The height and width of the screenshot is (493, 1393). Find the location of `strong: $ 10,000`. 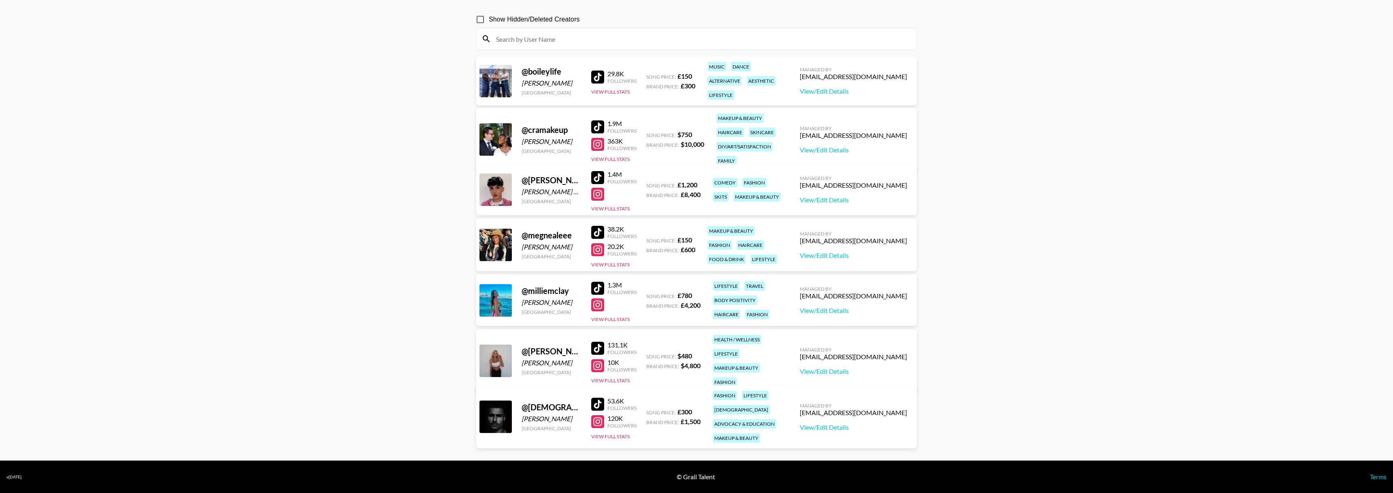

strong: $ 10,000 is located at coordinates (693, 144).